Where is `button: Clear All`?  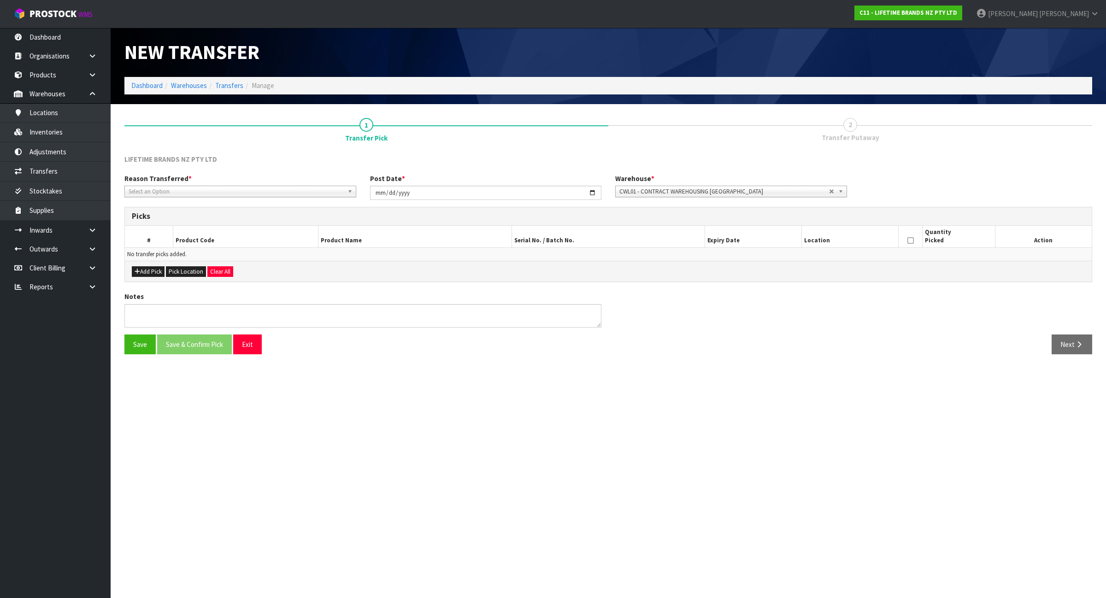
button: Clear All is located at coordinates (220, 272).